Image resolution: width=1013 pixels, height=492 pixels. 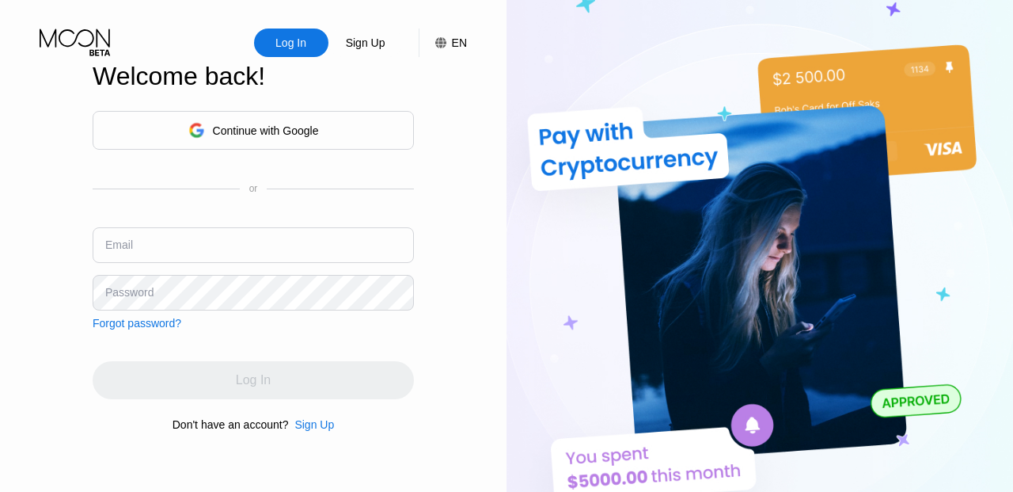 What do you see at coordinates (230, 424) in the screenshot?
I see `div: Don't have an account?` at bounding box center [230, 424].